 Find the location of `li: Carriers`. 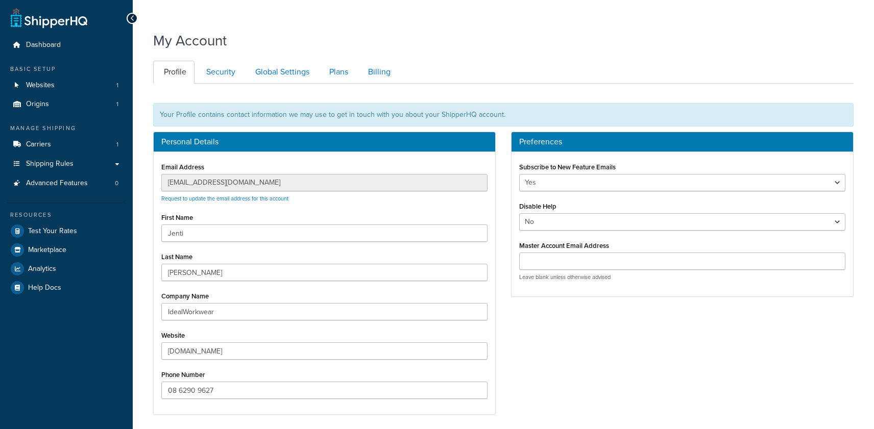

li: Carriers is located at coordinates (66, 145).